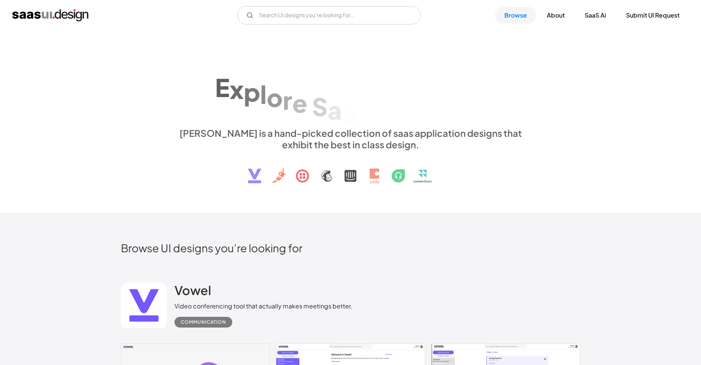  Describe the element at coordinates (300, 103) in the screenshot. I see `div: e` at that location.